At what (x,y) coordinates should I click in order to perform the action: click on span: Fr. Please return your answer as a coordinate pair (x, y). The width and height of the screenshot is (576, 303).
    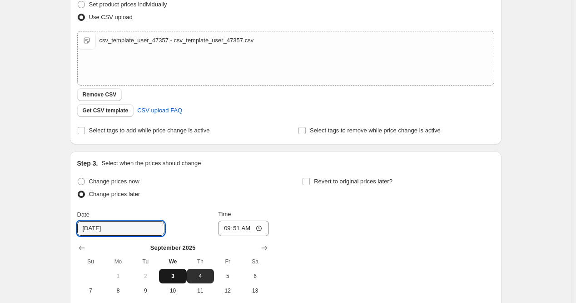
    Looking at the image, I should click on (228, 261).